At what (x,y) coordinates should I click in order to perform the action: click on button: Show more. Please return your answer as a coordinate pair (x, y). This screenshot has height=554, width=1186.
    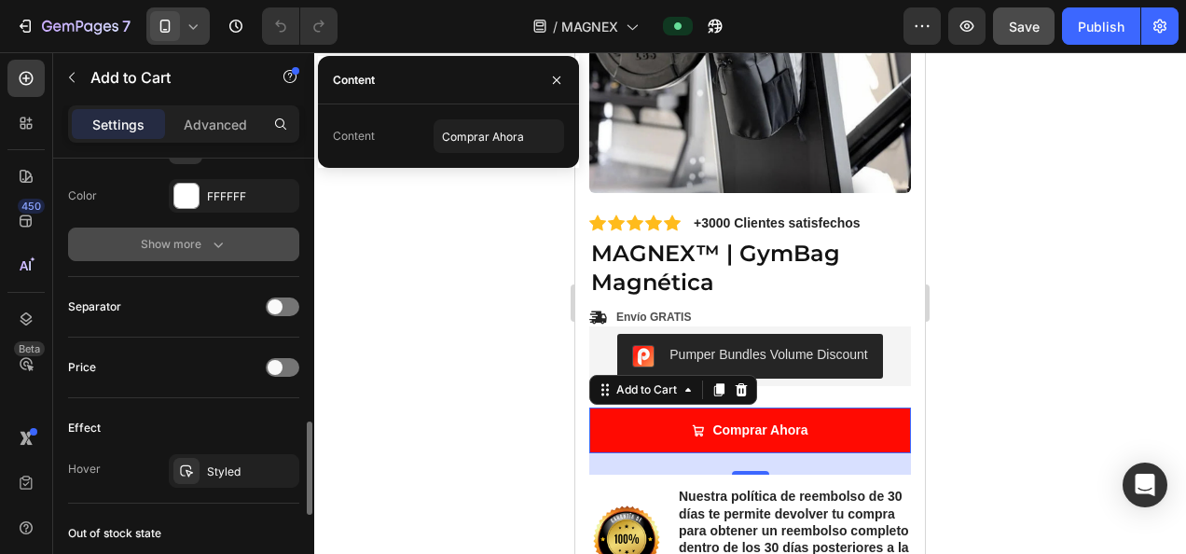
    Looking at the image, I should click on (184, 244).